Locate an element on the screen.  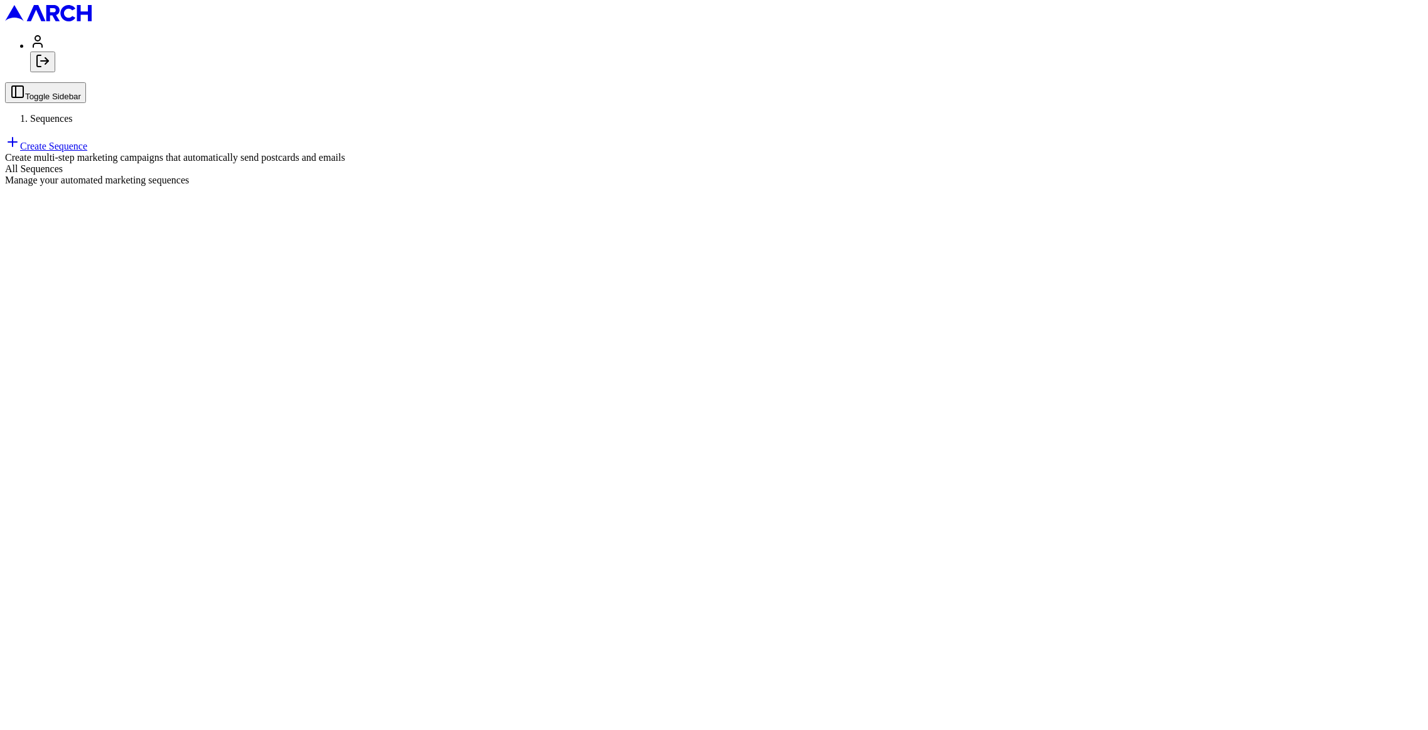
span: Toggle Sidebar is located at coordinates (53, 96).